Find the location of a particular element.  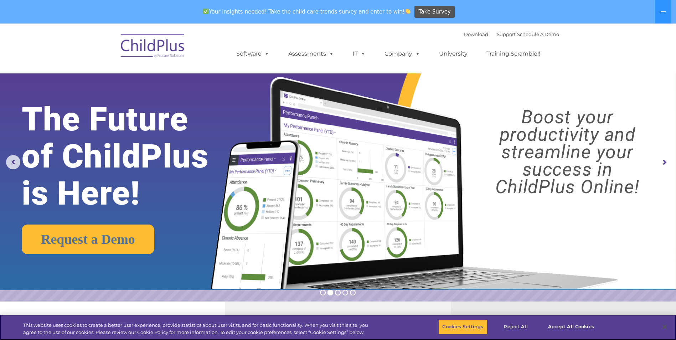

button: Reject All is located at coordinates (516, 327).